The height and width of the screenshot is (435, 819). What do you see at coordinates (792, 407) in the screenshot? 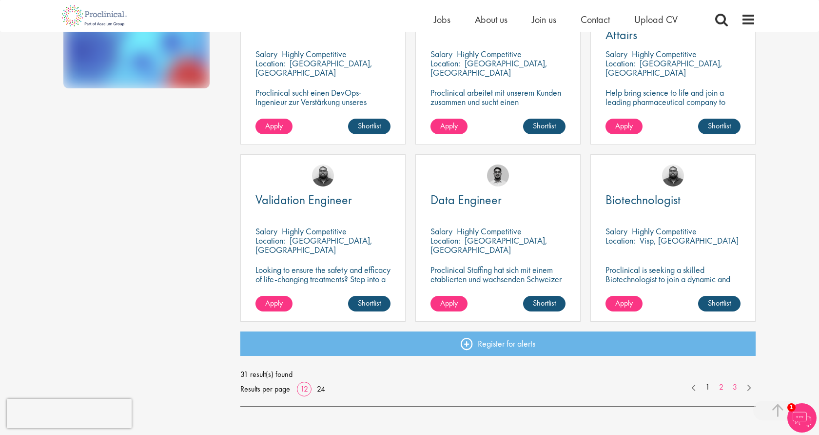
I see `span: 1` at bounding box center [792, 407].